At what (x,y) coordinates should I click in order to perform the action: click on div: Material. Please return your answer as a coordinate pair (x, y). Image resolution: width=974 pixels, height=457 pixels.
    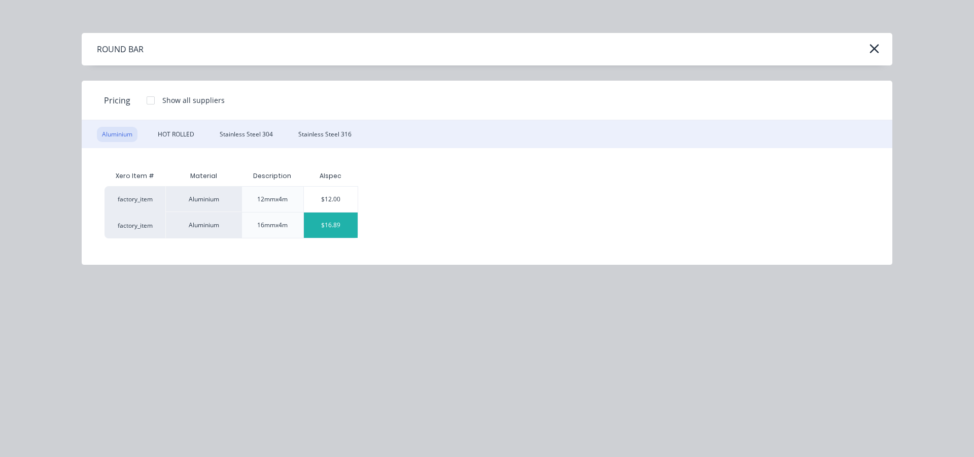
    Looking at the image, I should click on (204, 176).